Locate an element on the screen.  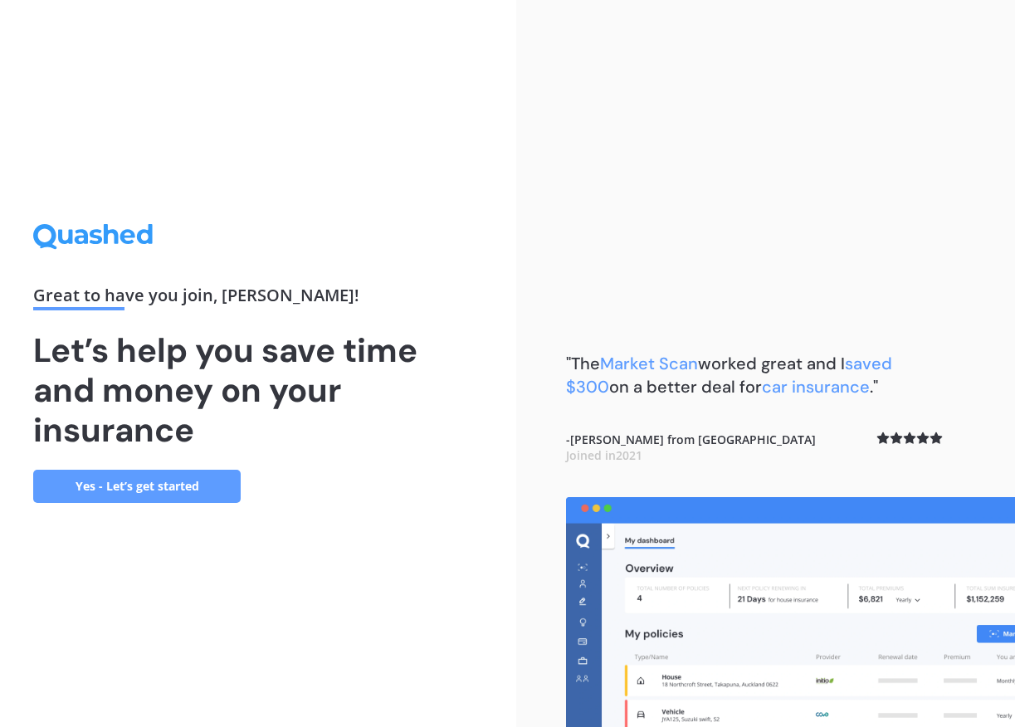
span: Market Scan is located at coordinates (649, 363).